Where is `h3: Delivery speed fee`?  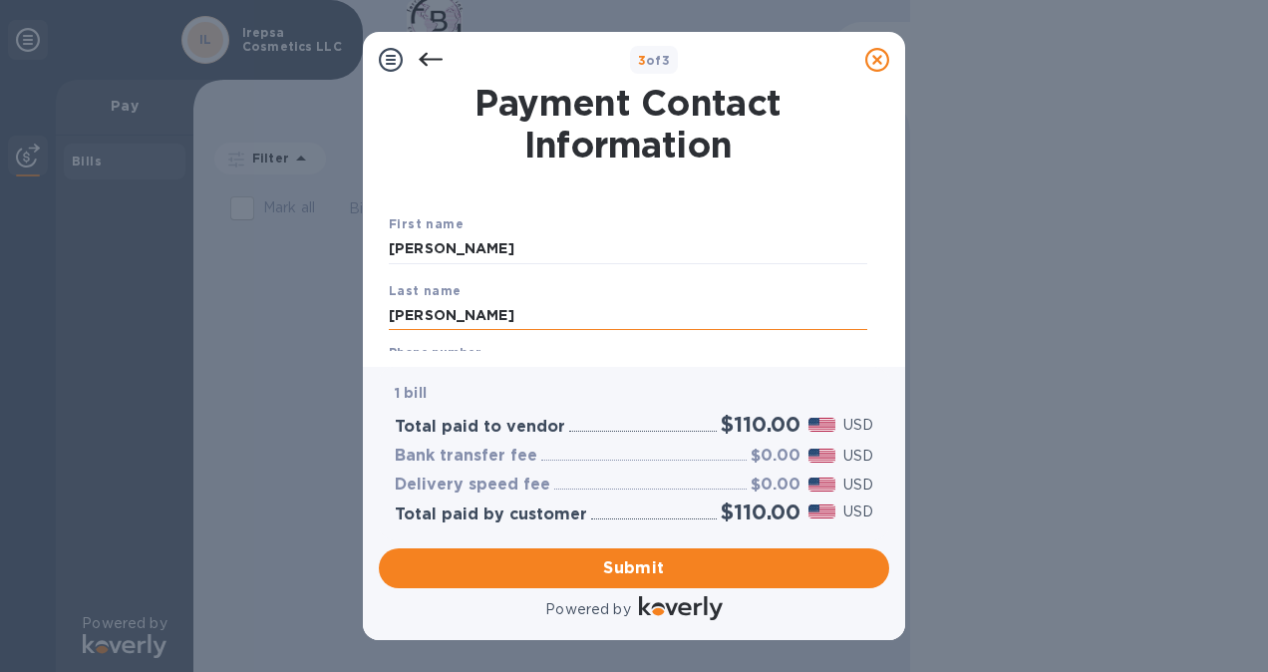 h3: Delivery speed fee is located at coordinates (472, 484).